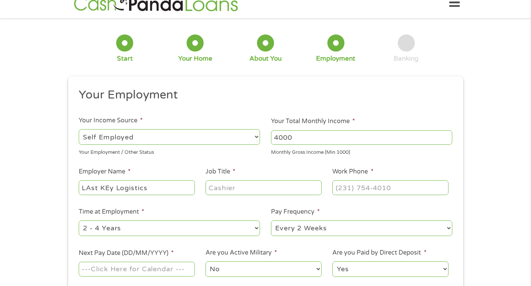  I want to click on div: Banking, so click(406, 59).